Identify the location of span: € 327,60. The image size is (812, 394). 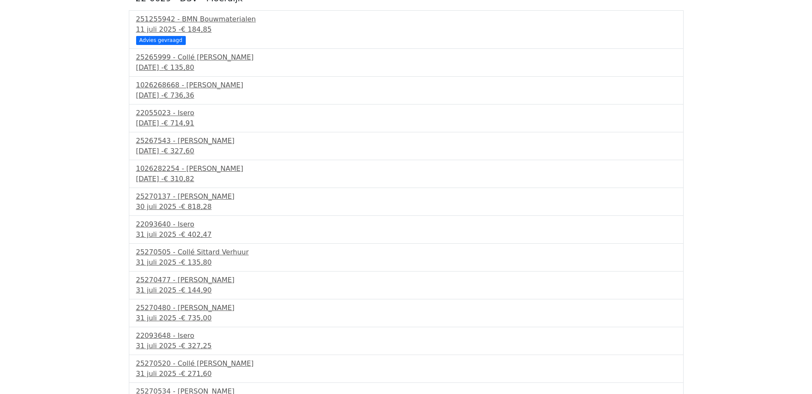
(178, 151).